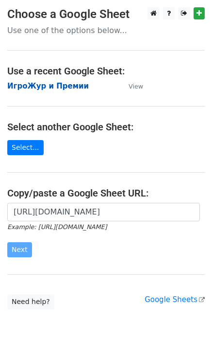 Image resolution: width=212 pixels, height=357 pixels. Describe the element at coordinates (19, 249) in the screenshot. I see `input: Next` at that location.